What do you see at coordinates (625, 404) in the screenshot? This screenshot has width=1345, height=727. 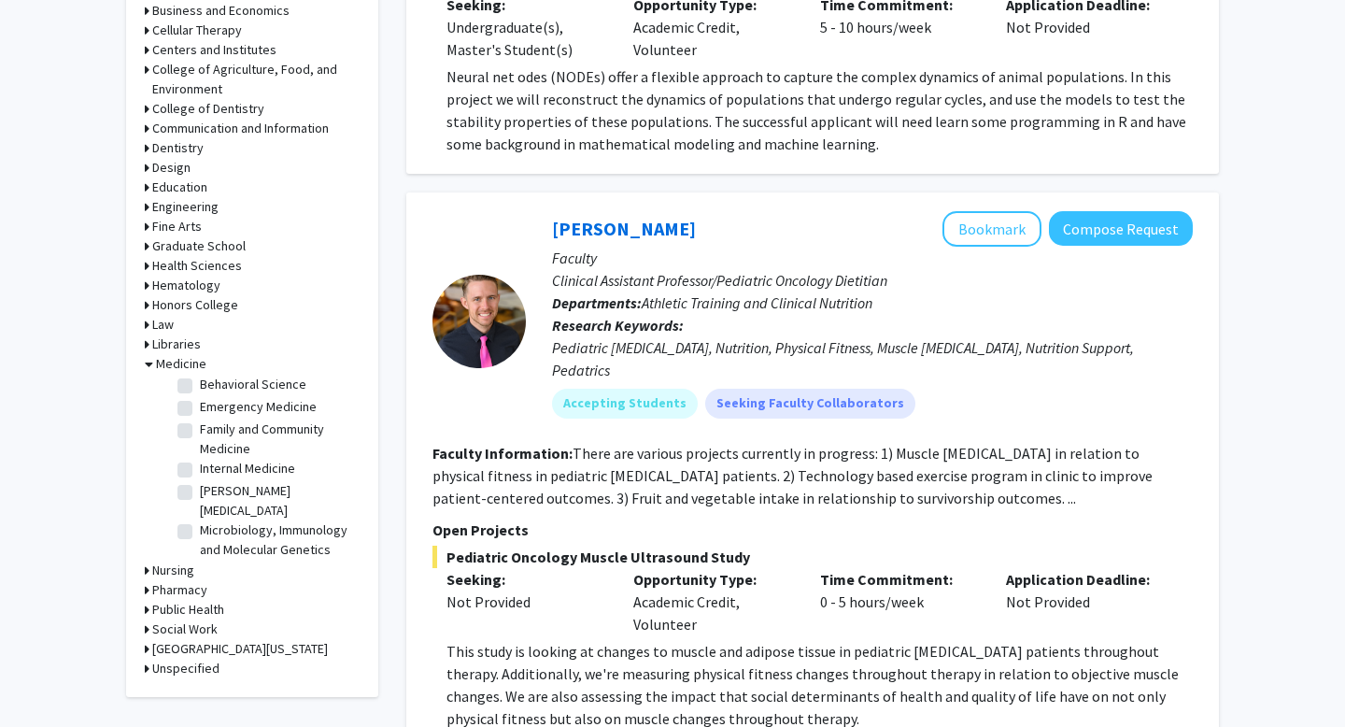 I see `mat-chip: Accepting Students` at bounding box center [625, 404].